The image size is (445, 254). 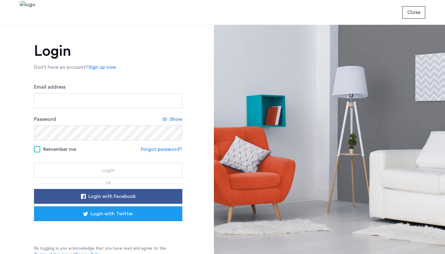 What do you see at coordinates (60, 149) in the screenshot?
I see `span: Remember me` at bounding box center [60, 149].